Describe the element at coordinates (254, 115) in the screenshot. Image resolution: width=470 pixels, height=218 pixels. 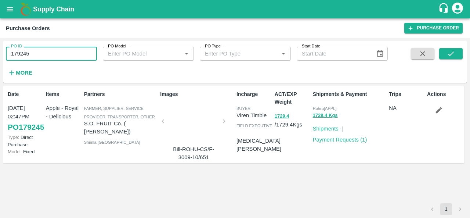
I see `p: Viren Timble` at that location.